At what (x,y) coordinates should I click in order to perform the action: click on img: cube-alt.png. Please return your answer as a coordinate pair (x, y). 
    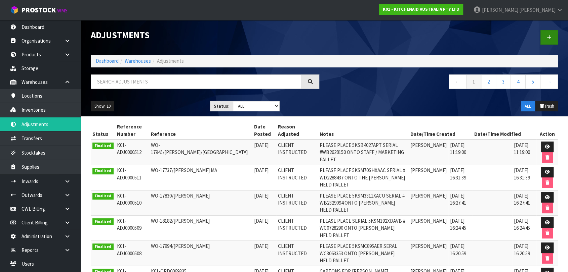
    Looking at the image, I should click on (14, 10).